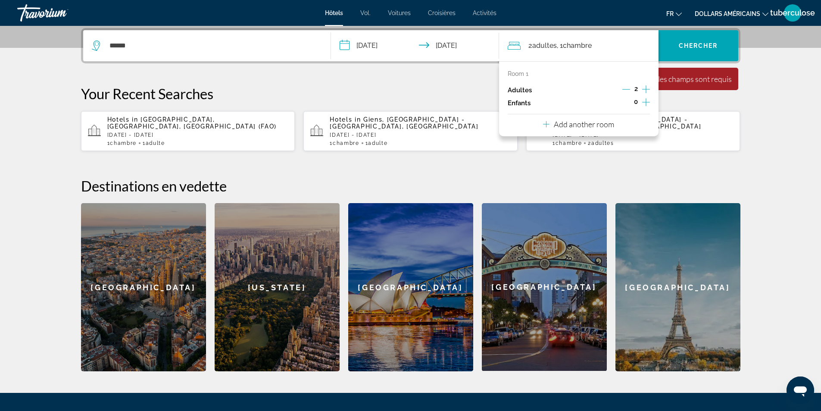 The width and height of the screenshot is (821, 411). I want to click on button: Increment adults, so click(646, 90).